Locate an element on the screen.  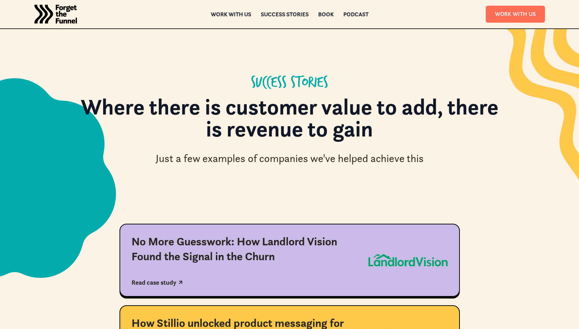
a: No More Guesswork: How Landlord Vision Found the Signal in the ChurnRead case study is located at coordinates (290, 260).